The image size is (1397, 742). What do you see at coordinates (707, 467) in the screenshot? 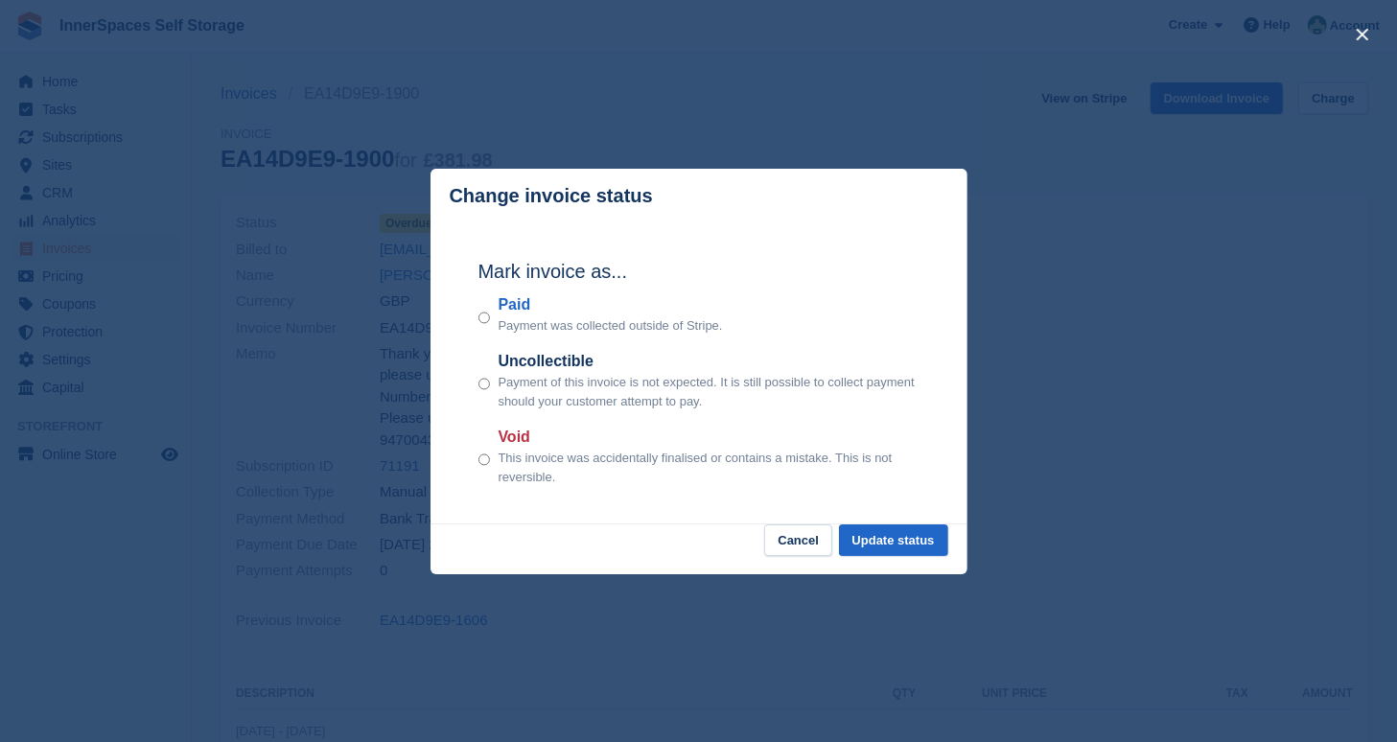
I see `p: This invoice was accidentally finalised or contains a mistake. This is not reversible.` at bounding box center [707, 467].